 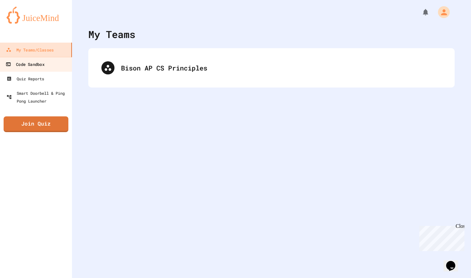 What do you see at coordinates (36, 15) in the screenshot?
I see `img: logo-orange.svg` at bounding box center [36, 15].